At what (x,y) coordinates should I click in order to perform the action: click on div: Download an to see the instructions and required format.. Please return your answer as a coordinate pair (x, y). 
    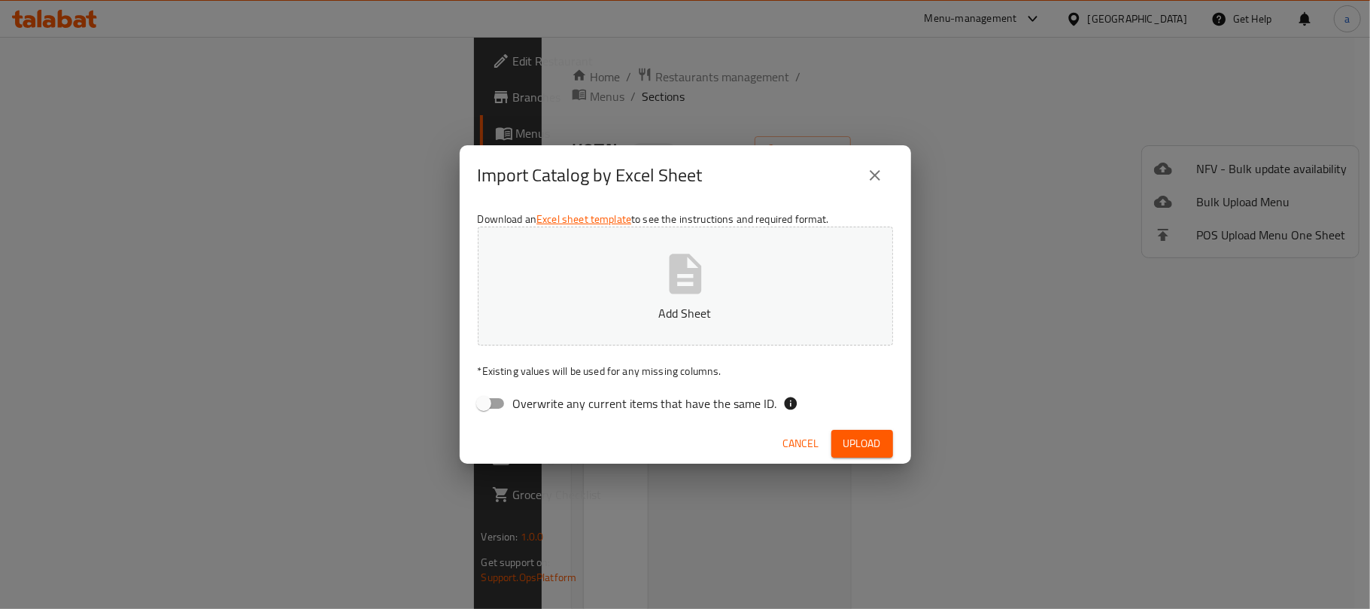
    Looking at the image, I should click on (685, 314).